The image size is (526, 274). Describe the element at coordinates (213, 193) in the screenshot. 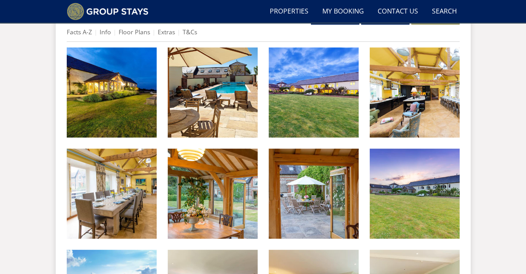

I see `img: House On The Hill - A stunning conservatory for breakfast or afternoon tea; a spot to reflect and...` at that location.